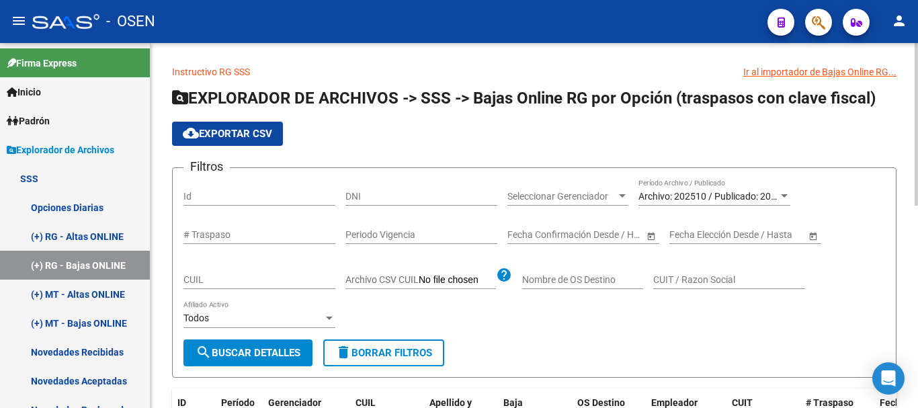 The image size is (918, 408). What do you see at coordinates (19, 21) in the screenshot?
I see `mat-icon: menu` at bounding box center [19, 21].